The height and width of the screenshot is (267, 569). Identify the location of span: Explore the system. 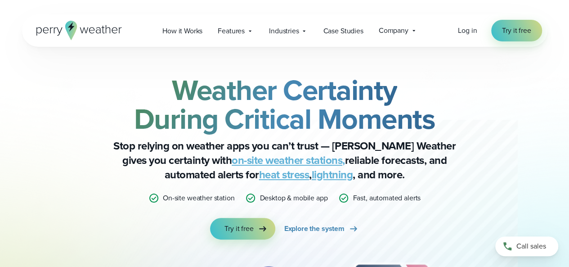
(314, 228).